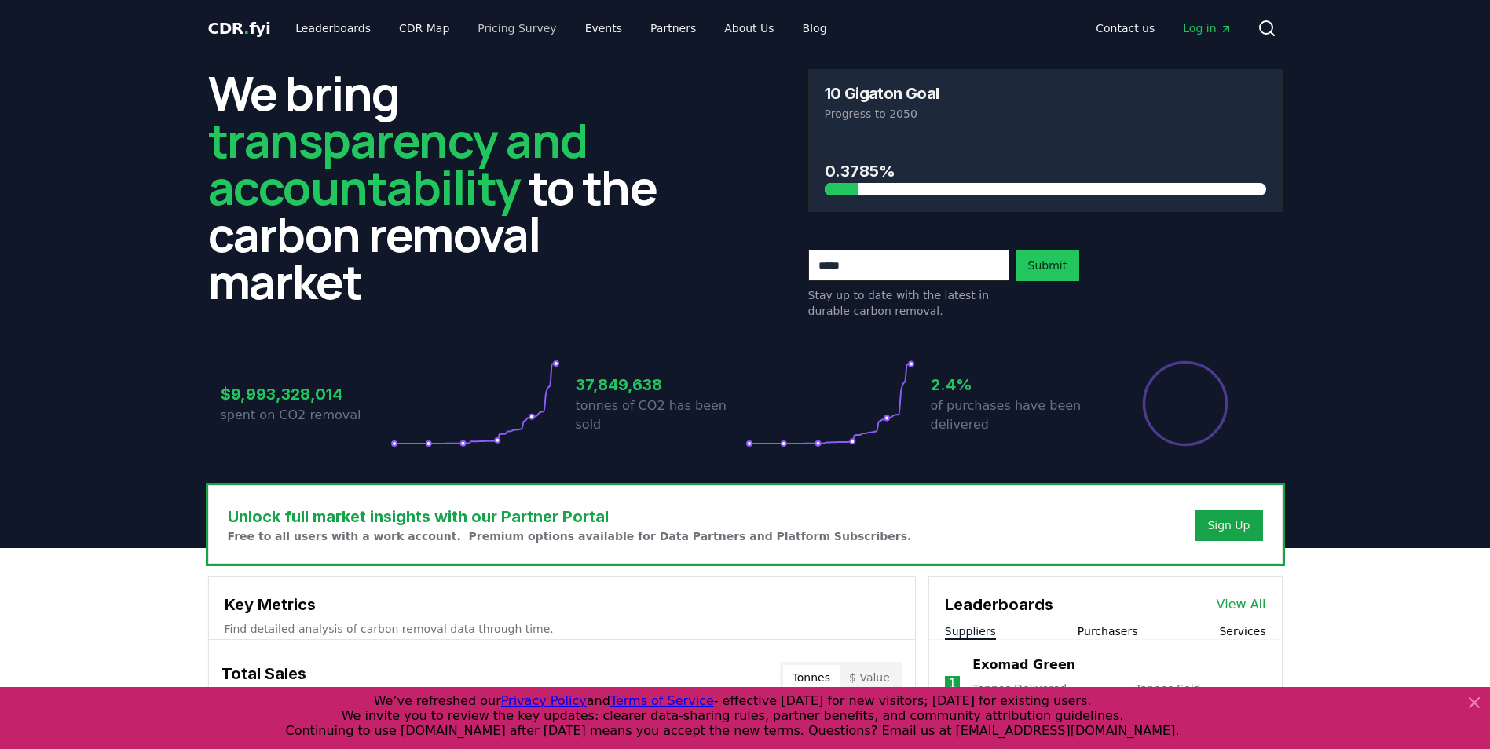 The image size is (1490, 749). I want to click on h3: Key Metrics, so click(562, 605).